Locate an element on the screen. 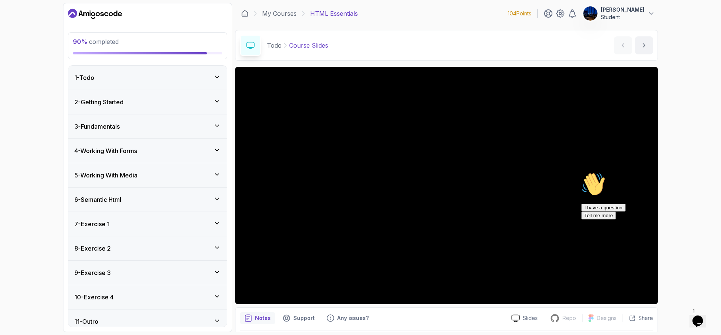  button: Share is located at coordinates (638, 319).